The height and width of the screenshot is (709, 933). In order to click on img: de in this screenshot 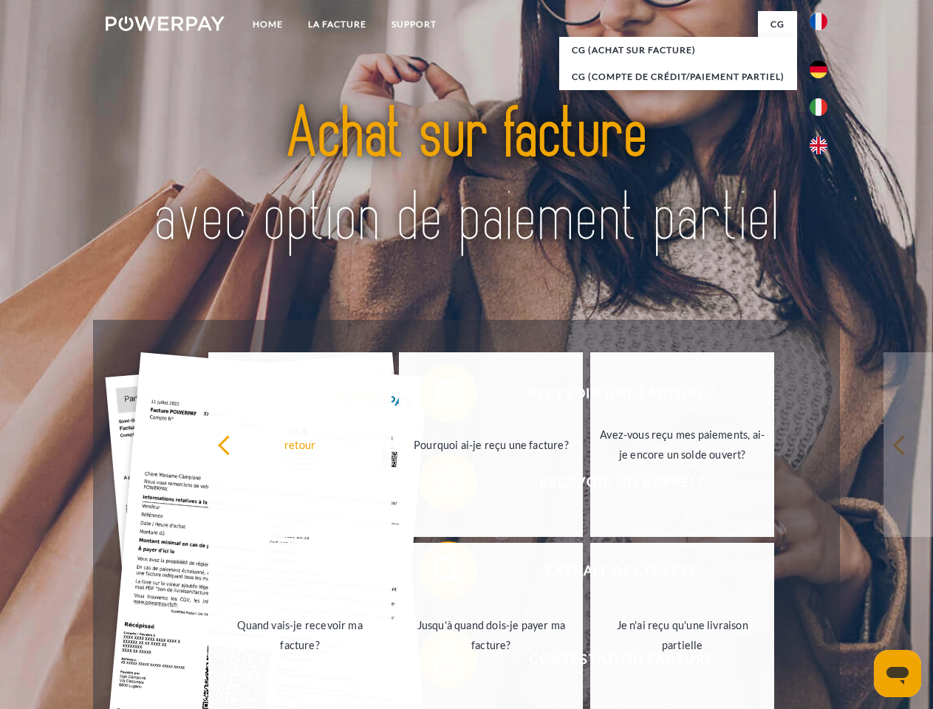, I will do `click(818, 69)`.